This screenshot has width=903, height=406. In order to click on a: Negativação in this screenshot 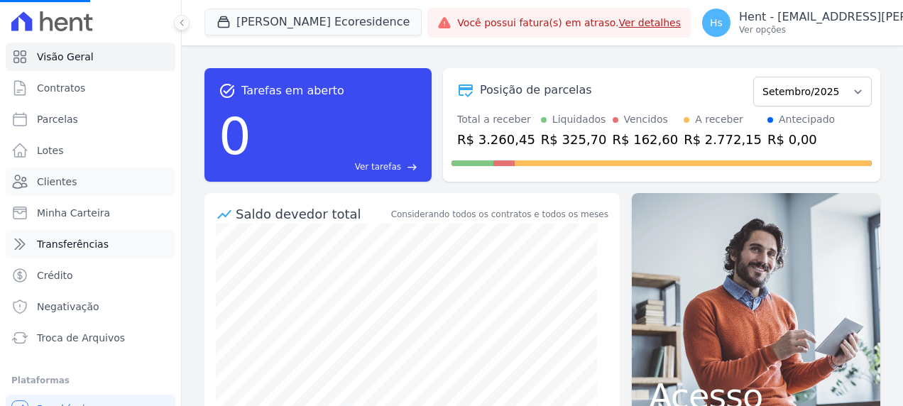, I will do `click(90, 307)`.